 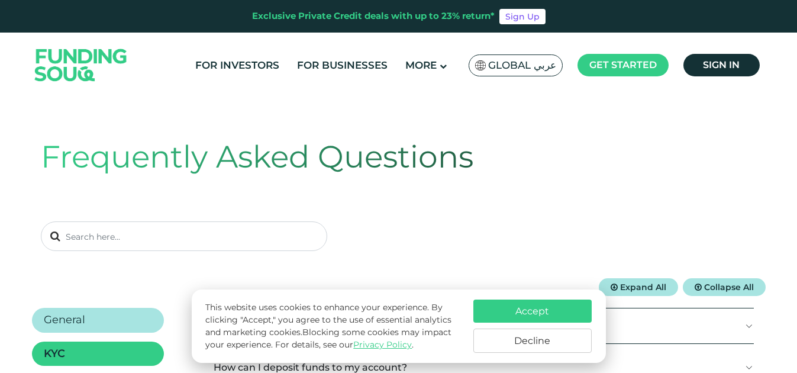 I want to click on span: For details, see our ., so click(x=345, y=345).